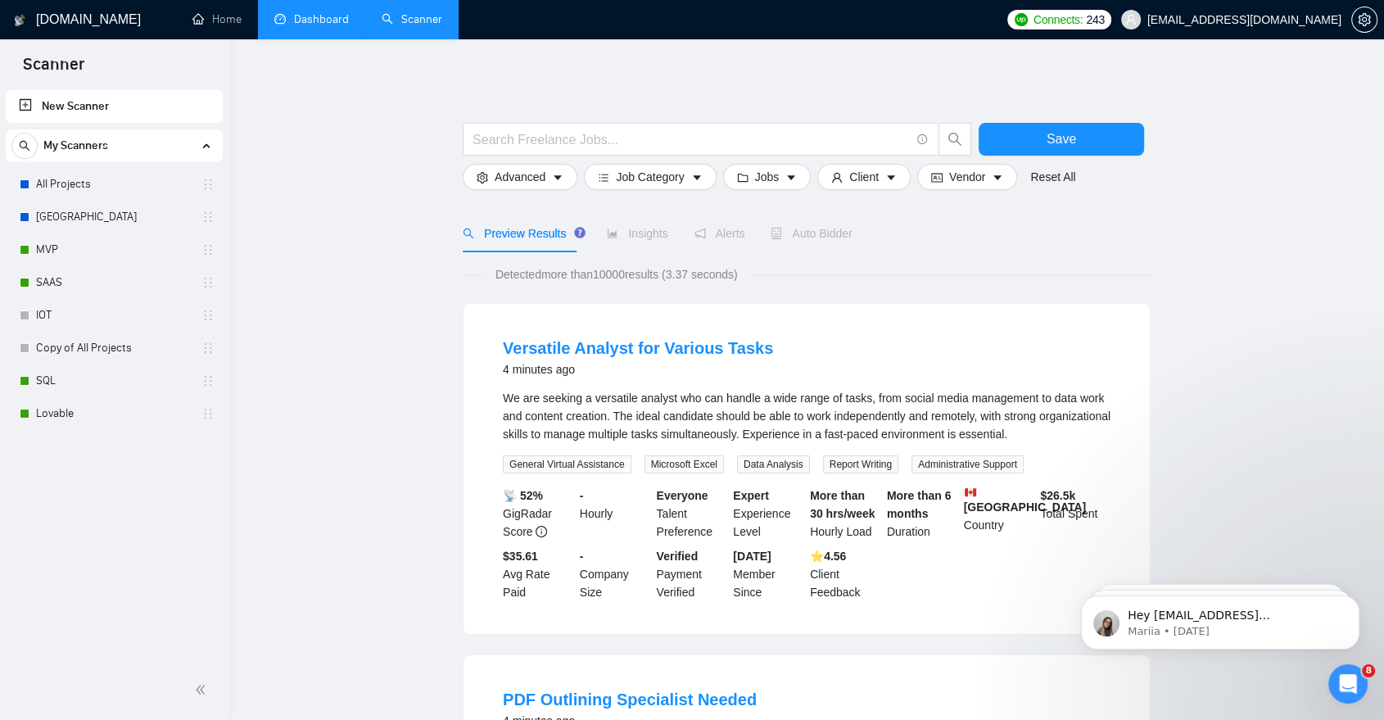  Describe the element at coordinates (114, 348) in the screenshot. I see `a: Copy of All Projects` at that location.